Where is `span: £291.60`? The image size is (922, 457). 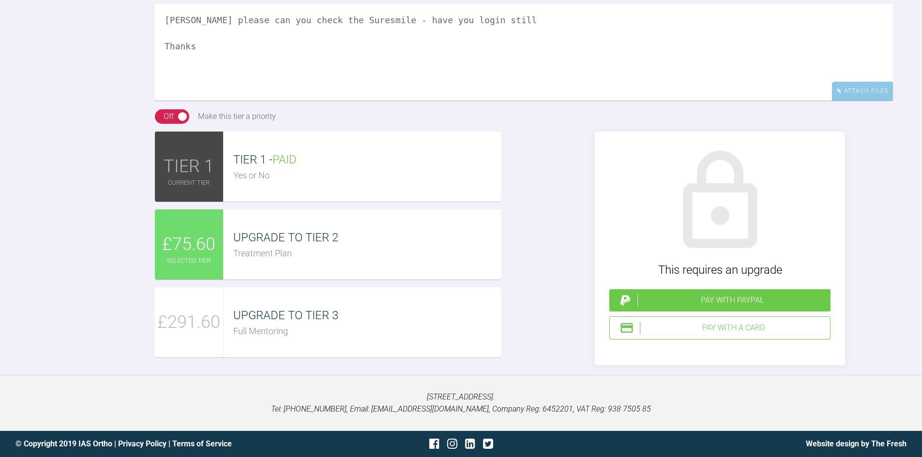
span: £291.60 is located at coordinates (189, 323).